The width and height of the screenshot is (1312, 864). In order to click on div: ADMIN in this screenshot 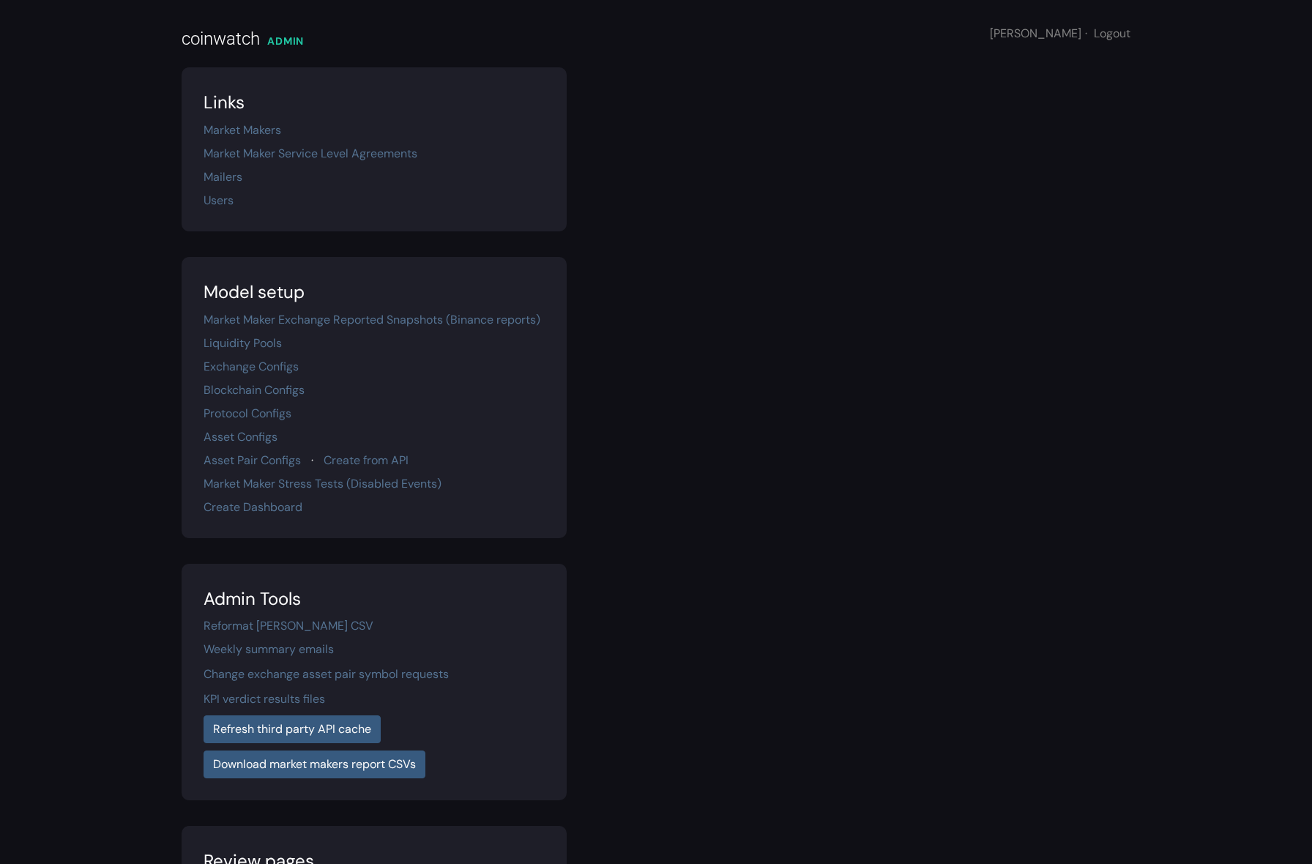, I will do `click(286, 41)`.